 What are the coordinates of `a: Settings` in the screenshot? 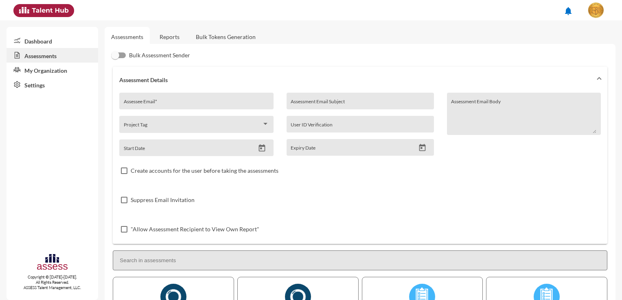 It's located at (52, 85).